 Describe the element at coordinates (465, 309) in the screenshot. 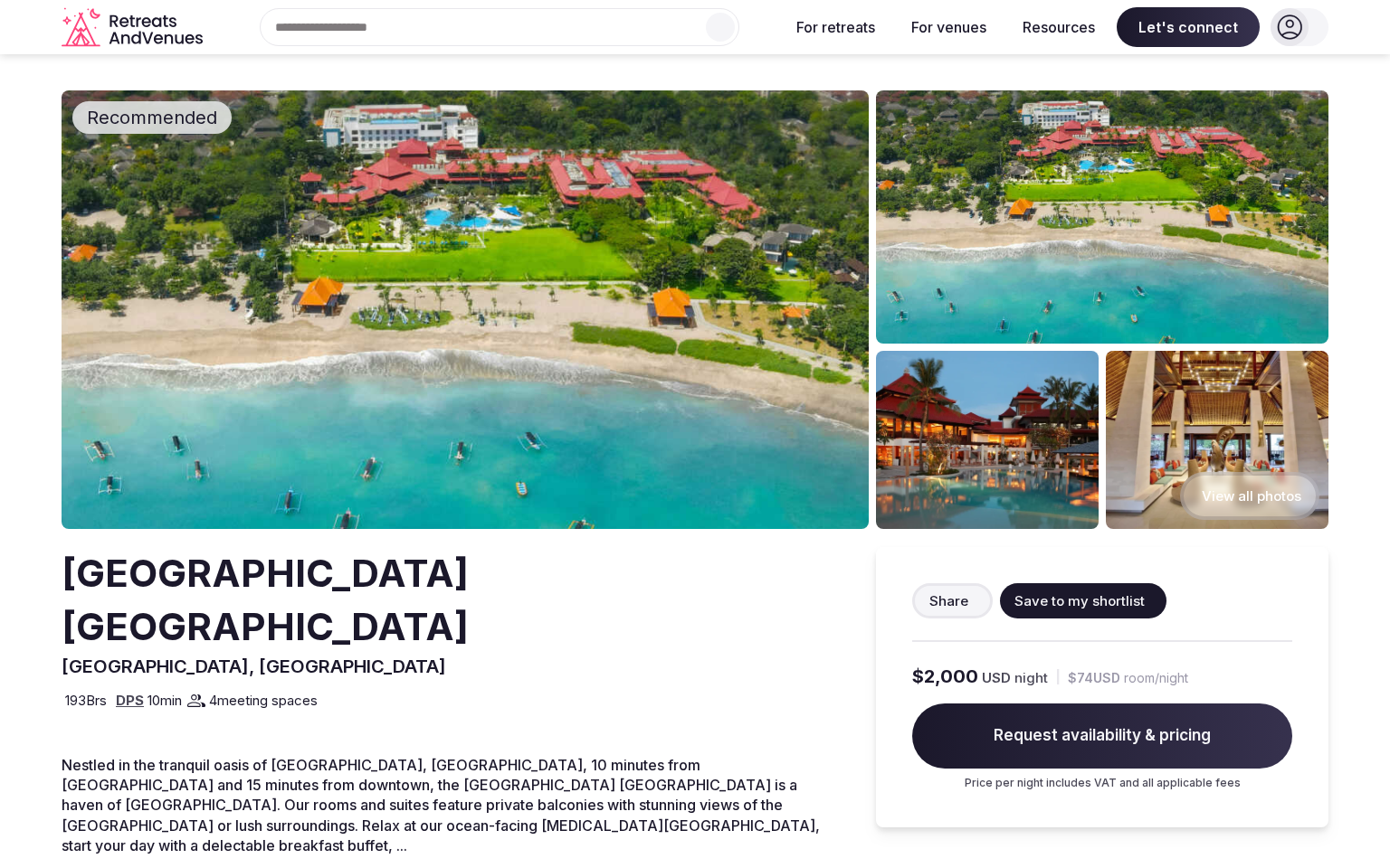

I see `img: Venue cover photo` at that location.